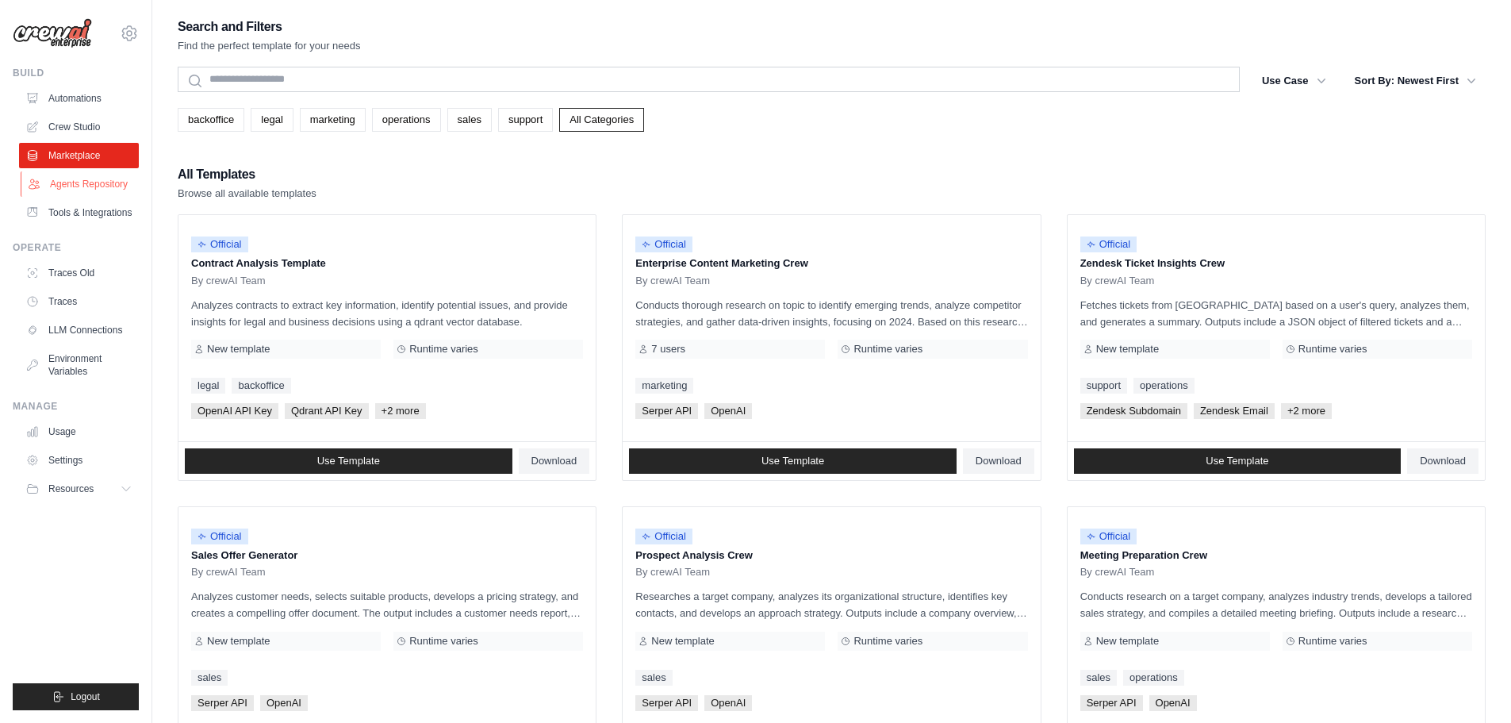 The height and width of the screenshot is (723, 1511). Describe the element at coordinates (387, 604) in the screenshot. I see `p: Analyzes customer needs, selects suitable products, develops a pricing strategy, and creates a co...` at that location.